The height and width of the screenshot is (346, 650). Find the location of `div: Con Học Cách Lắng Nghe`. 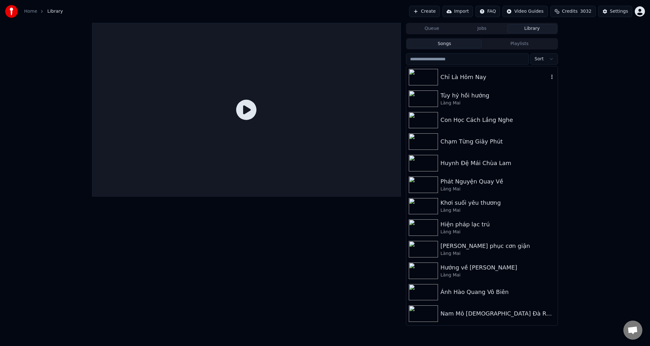

div: Con Học Cách Lắng Nghe is located at coordinates (498, 120).